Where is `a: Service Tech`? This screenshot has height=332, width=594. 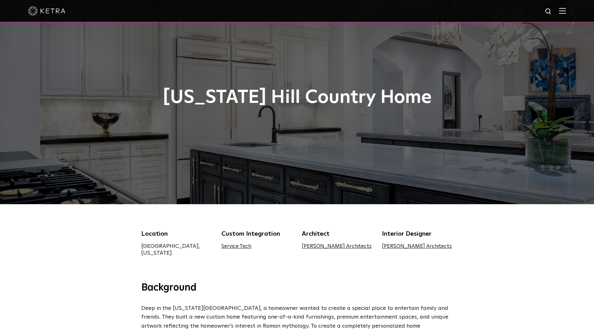
a: Service Tech is located at coordinates (236, 246).